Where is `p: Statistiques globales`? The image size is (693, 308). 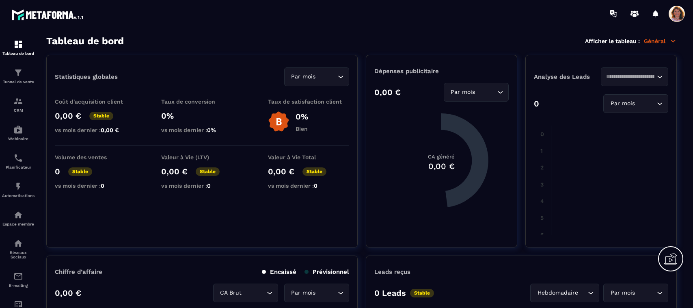 p: Statistiques globales is located at coordinates (86, 77).